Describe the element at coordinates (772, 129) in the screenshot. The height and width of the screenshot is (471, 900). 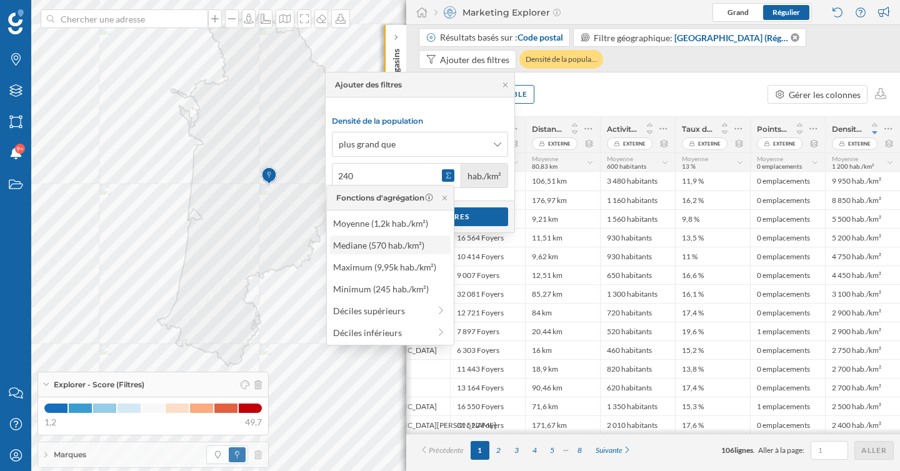
I see `span: Points d'intérêt: Tous Aire de service autoroutière` at that location.